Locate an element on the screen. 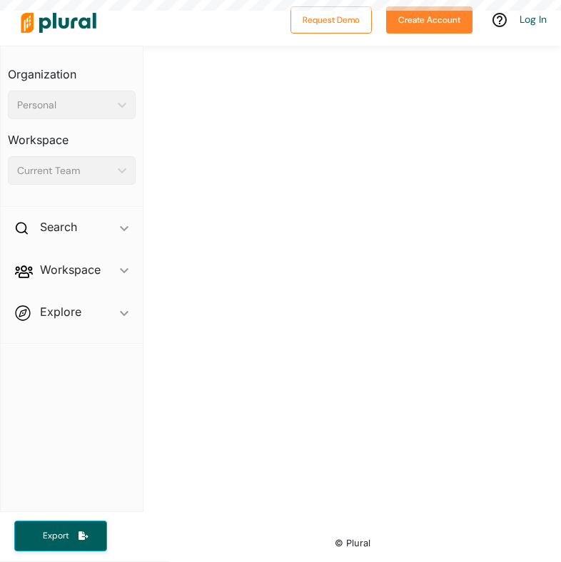  div: Current Team is located at coordinates (64, 170).